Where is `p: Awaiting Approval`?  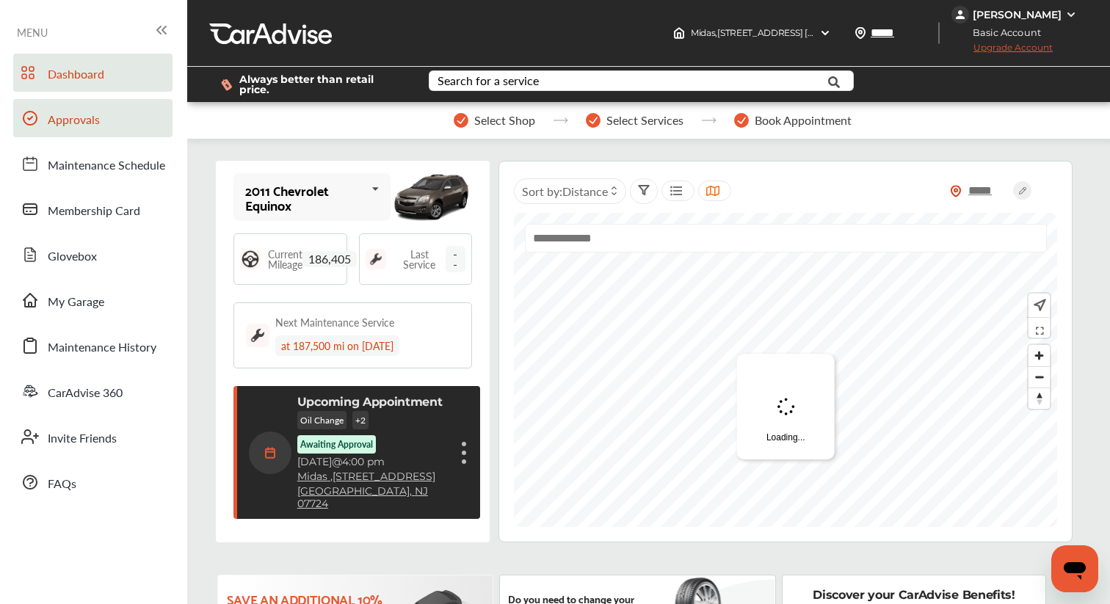 p: Awaiting Approval is located at coordinates (336, 444).